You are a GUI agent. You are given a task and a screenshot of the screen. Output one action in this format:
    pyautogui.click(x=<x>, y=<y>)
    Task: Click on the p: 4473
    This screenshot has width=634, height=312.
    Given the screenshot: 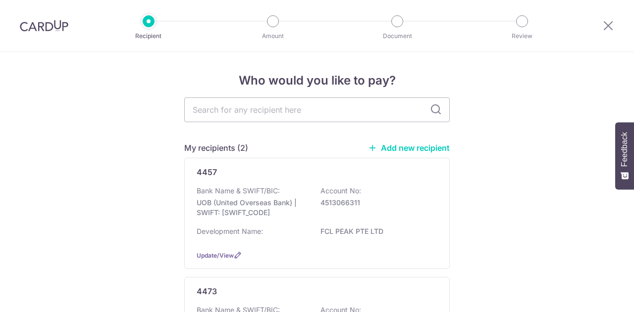 What is the action you would take?
    pyautogui.click(x=206, y=292)
    